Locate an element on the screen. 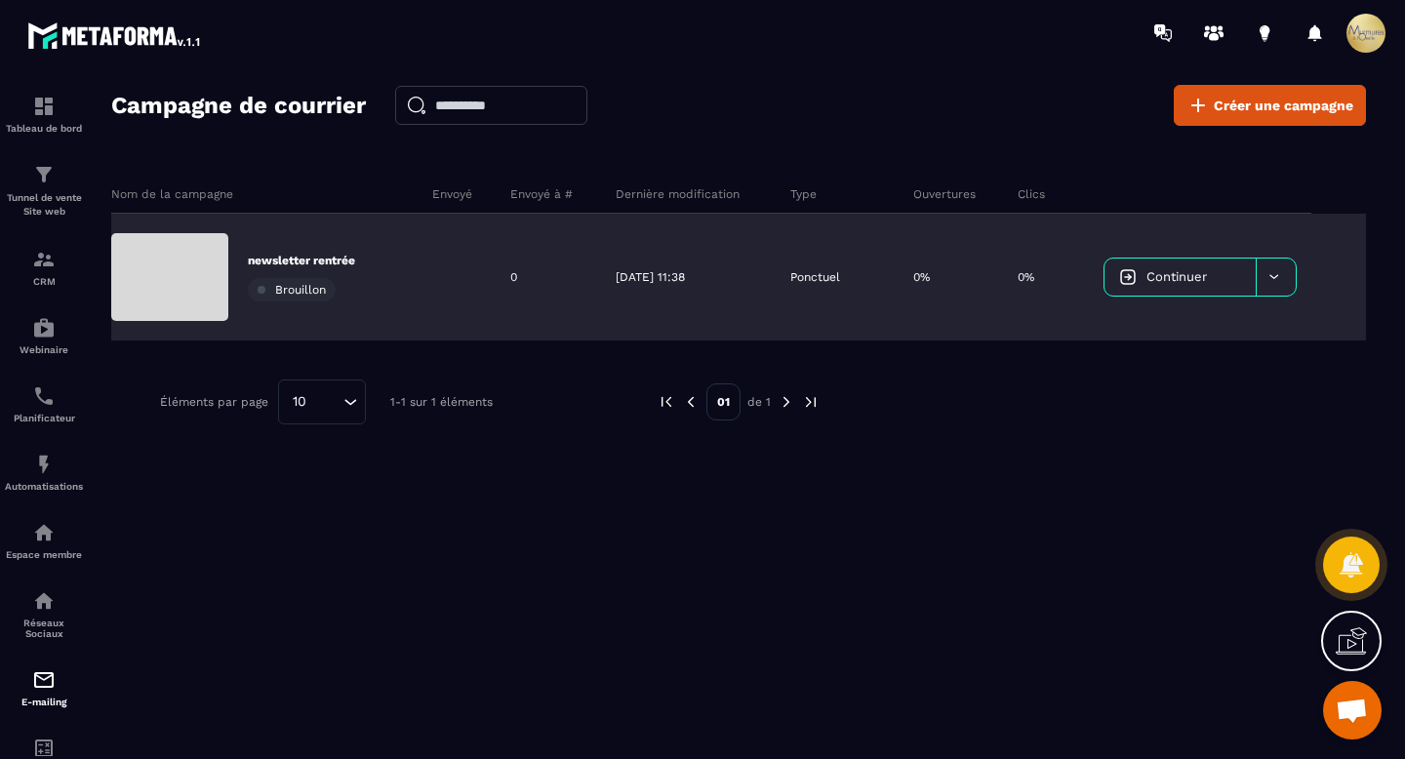 Image resolution: width=1405 pixels, height=759 pixels. p: Automatisations is located at coordinates (44, 486).